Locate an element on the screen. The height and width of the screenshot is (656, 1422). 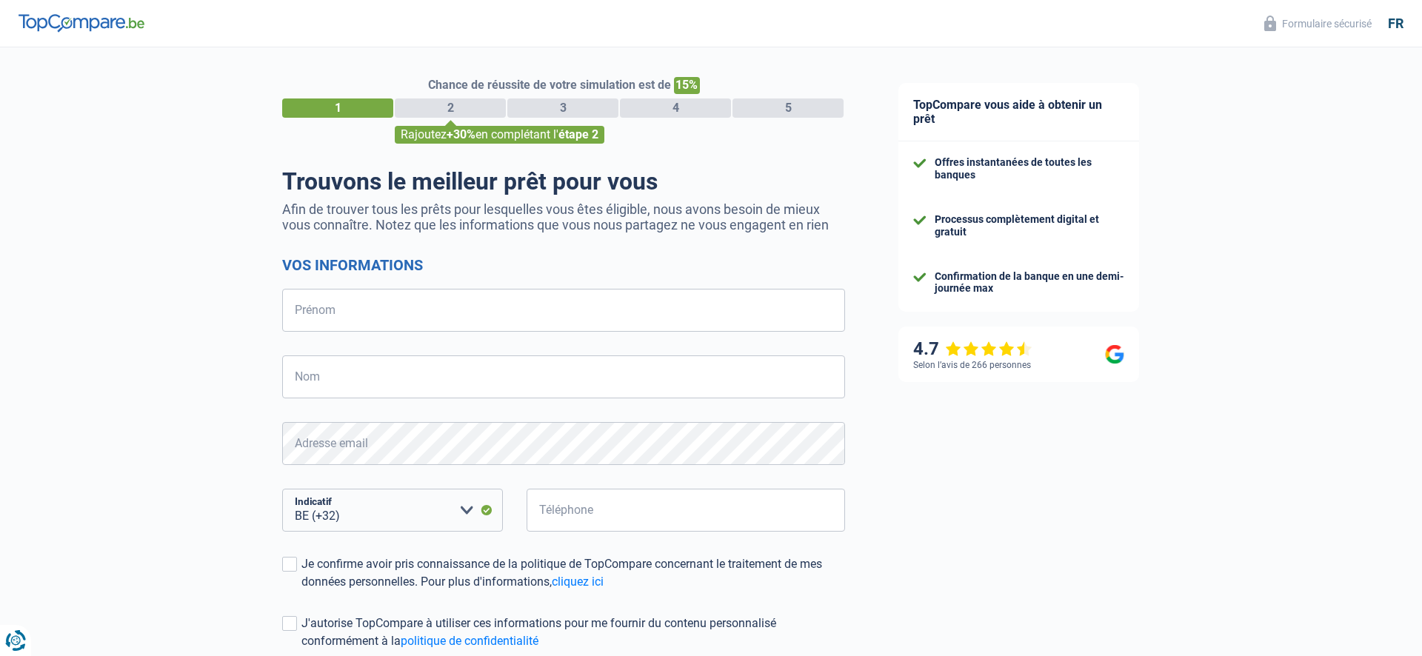
span: Chance de réussite de votre simulation est de is located at coordinates (549, 84).